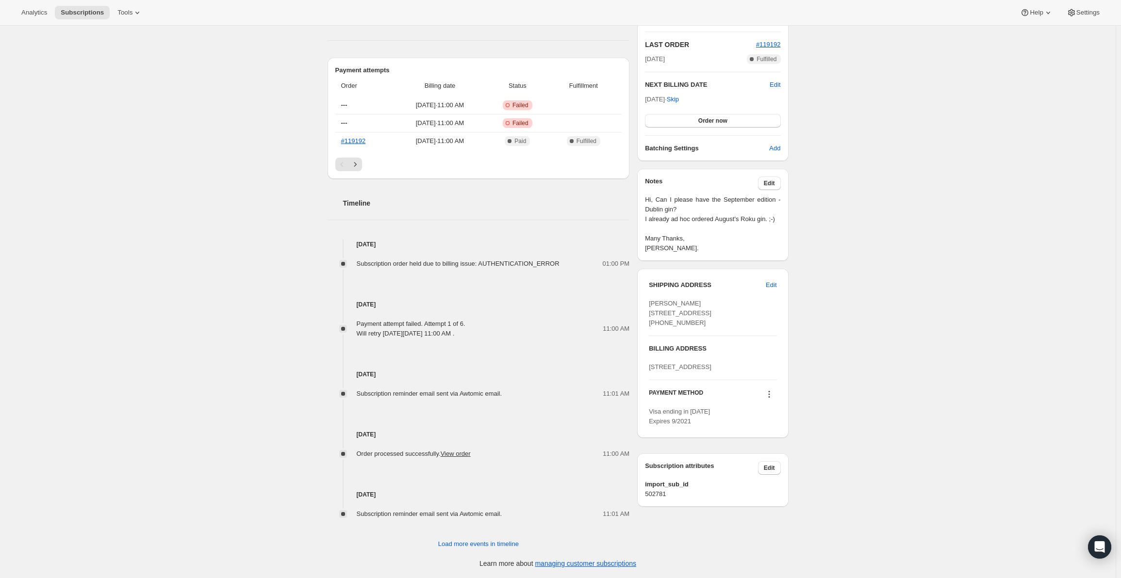 This screenshot has height=578, width=1121. I want to click on h2: NEXT BILLING DATE, so click(707, 85).